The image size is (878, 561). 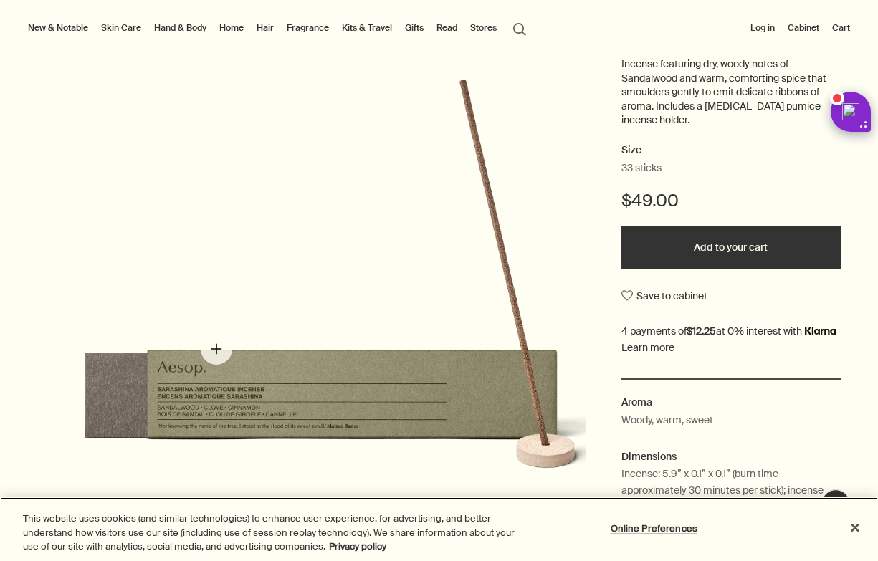 What do you see at coordinates (841, 28) in the screenshot?
I see `button: Cart` at bounding box center [841, 28].